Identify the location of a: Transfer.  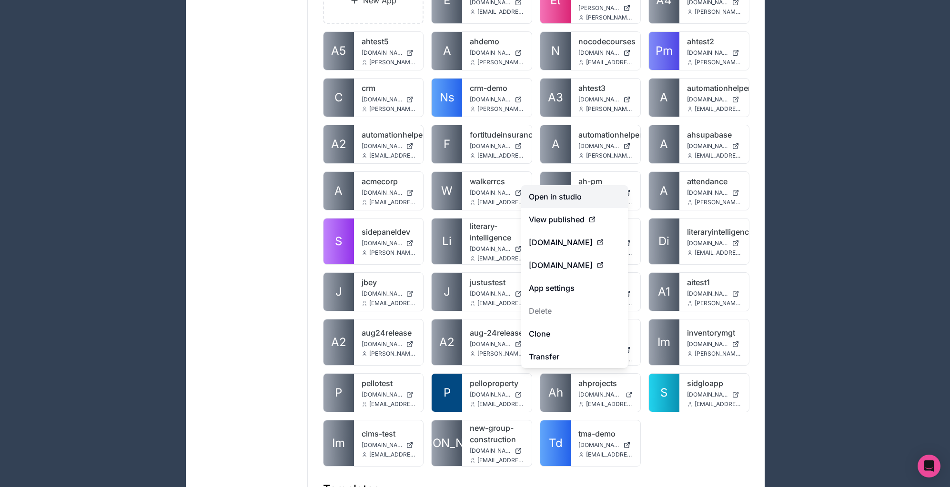
(574, 357).